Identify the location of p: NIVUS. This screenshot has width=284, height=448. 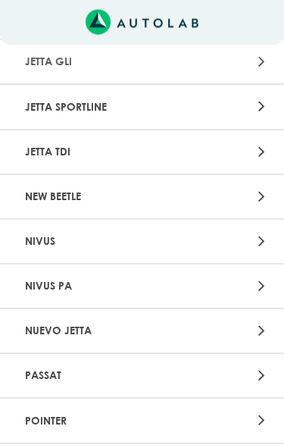
(97, 242).